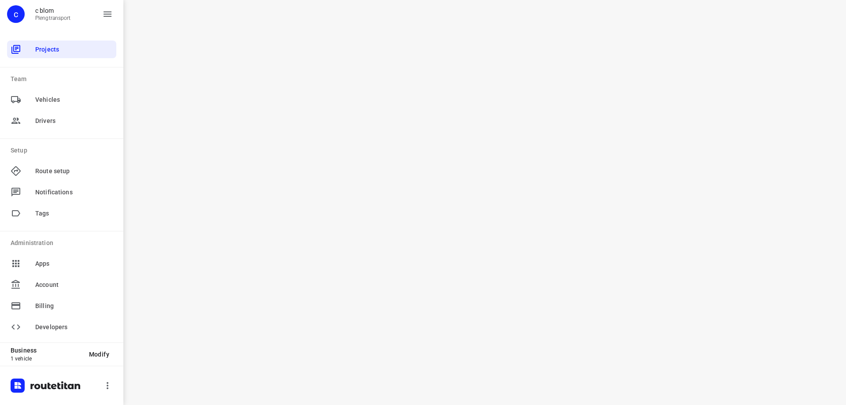 The image size is (846, 405). I want to click on span: Projects, so click(74, 49).